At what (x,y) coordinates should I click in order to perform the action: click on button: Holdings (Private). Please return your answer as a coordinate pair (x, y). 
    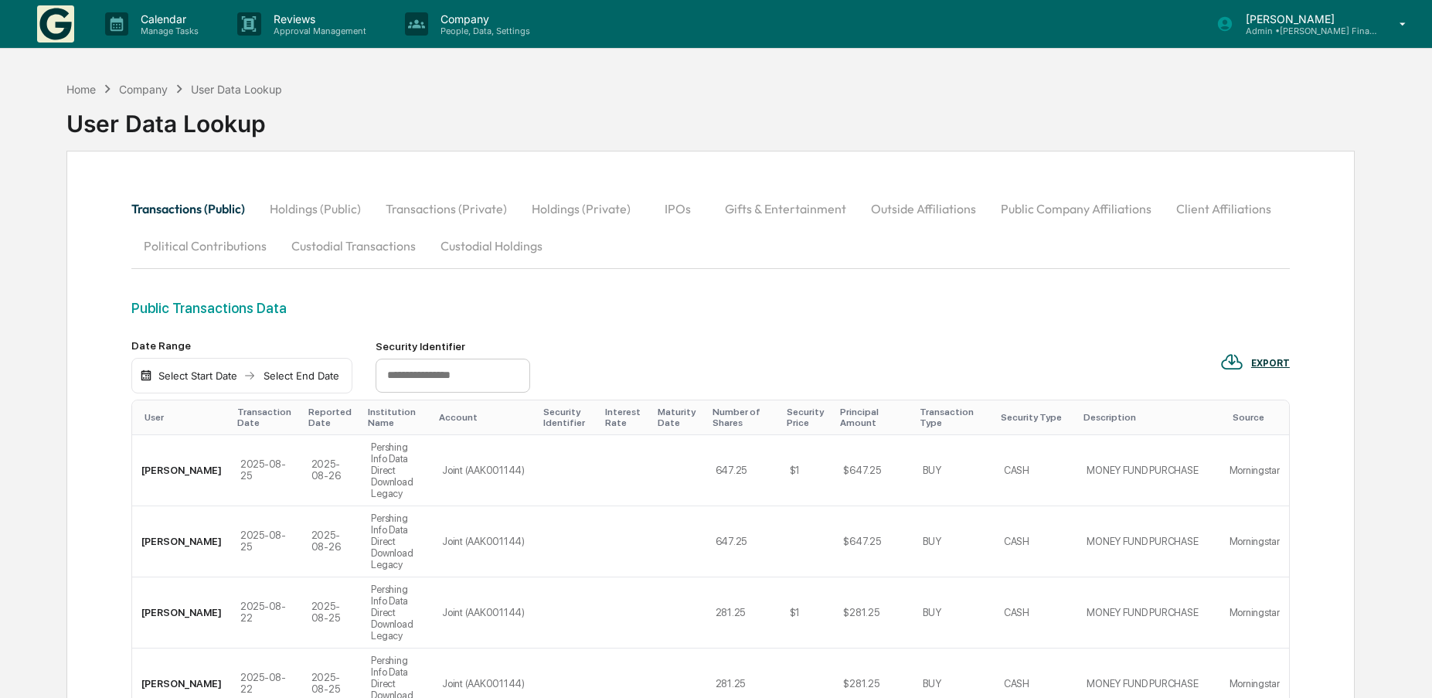
    Looking at the image, I should click on (581, 209).